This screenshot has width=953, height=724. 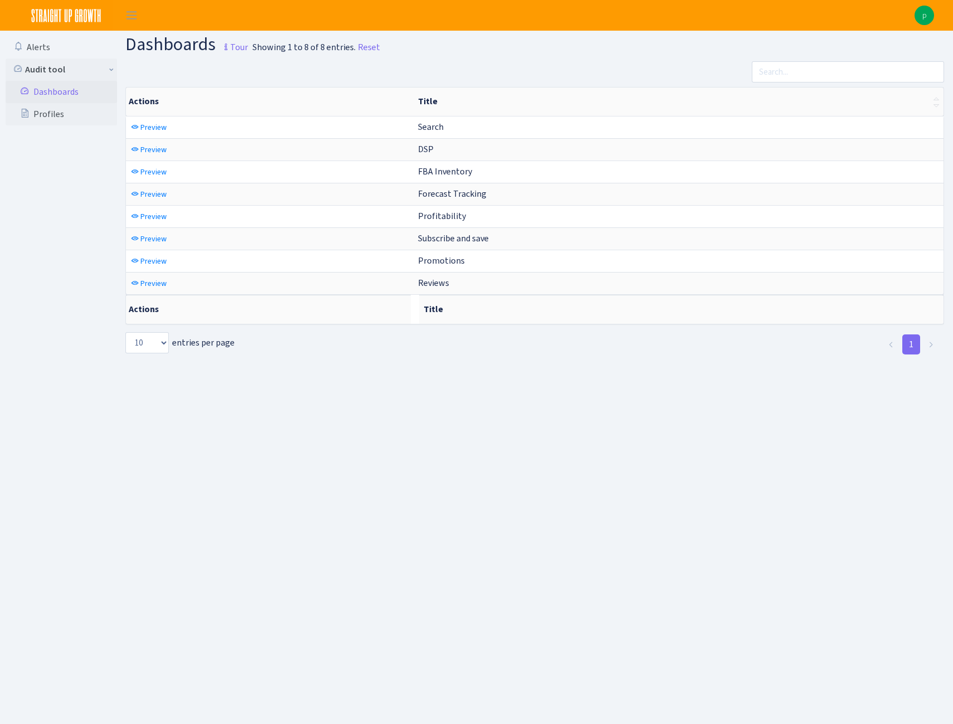 What do you see at coordinates (453, 238) in the screenshot?
I see `span: Subscribe and save` at bounding box center [453, 238].